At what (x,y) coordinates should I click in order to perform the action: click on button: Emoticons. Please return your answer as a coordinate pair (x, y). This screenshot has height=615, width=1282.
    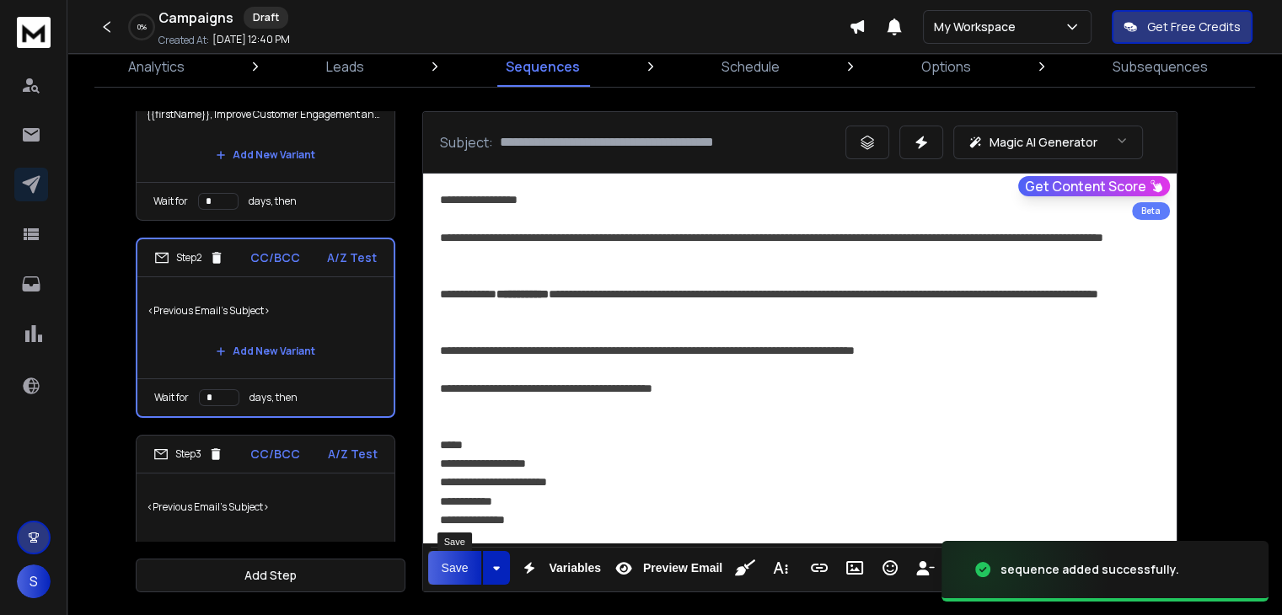
    Looking at the image, I should click on (890, 568).